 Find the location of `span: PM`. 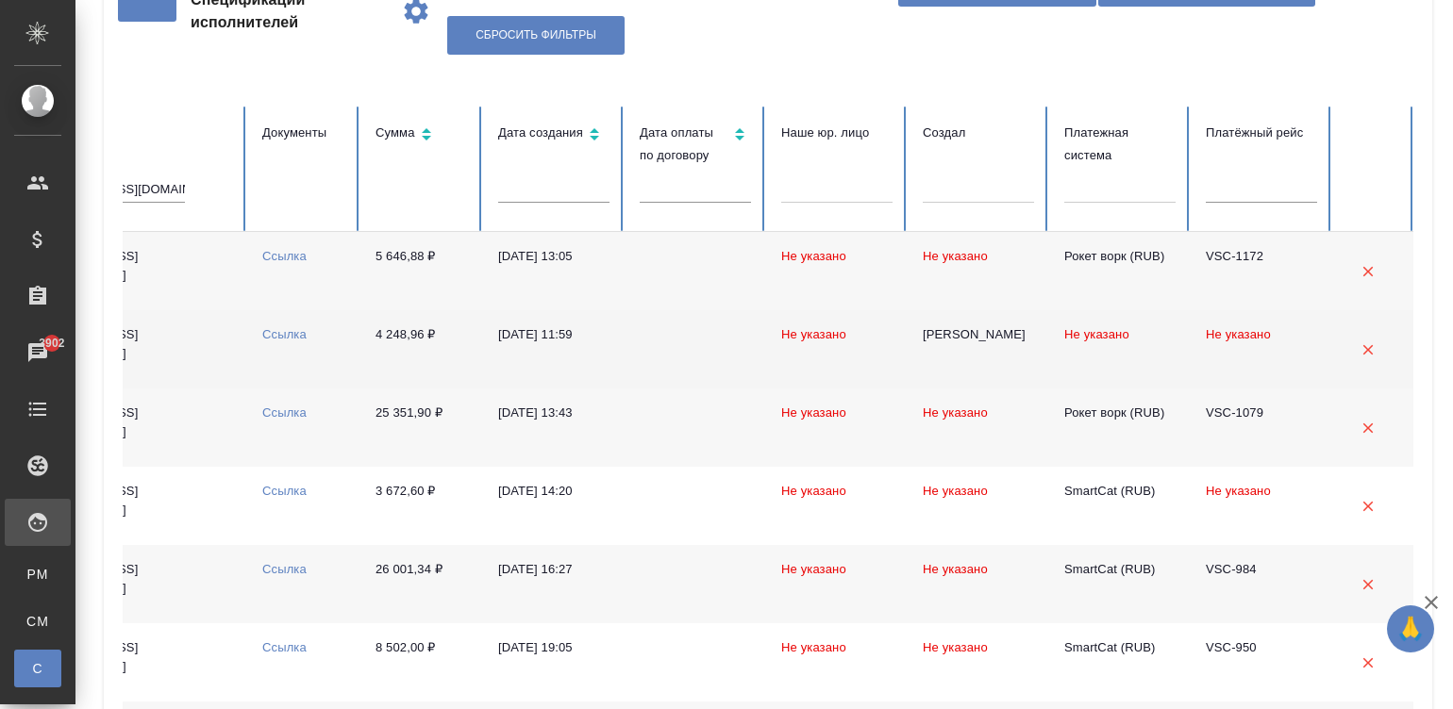

span: PM is located at coordinates (38, 574).